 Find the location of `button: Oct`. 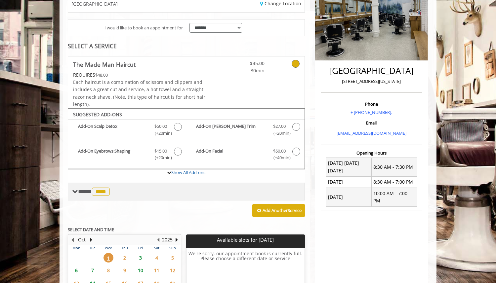

button: Oct is located at coordinates (82, 240).